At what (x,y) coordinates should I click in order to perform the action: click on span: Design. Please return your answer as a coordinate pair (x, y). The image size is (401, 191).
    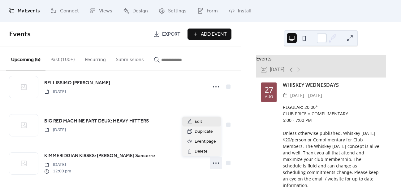
    Looking at the image, I should click on (140, 11).